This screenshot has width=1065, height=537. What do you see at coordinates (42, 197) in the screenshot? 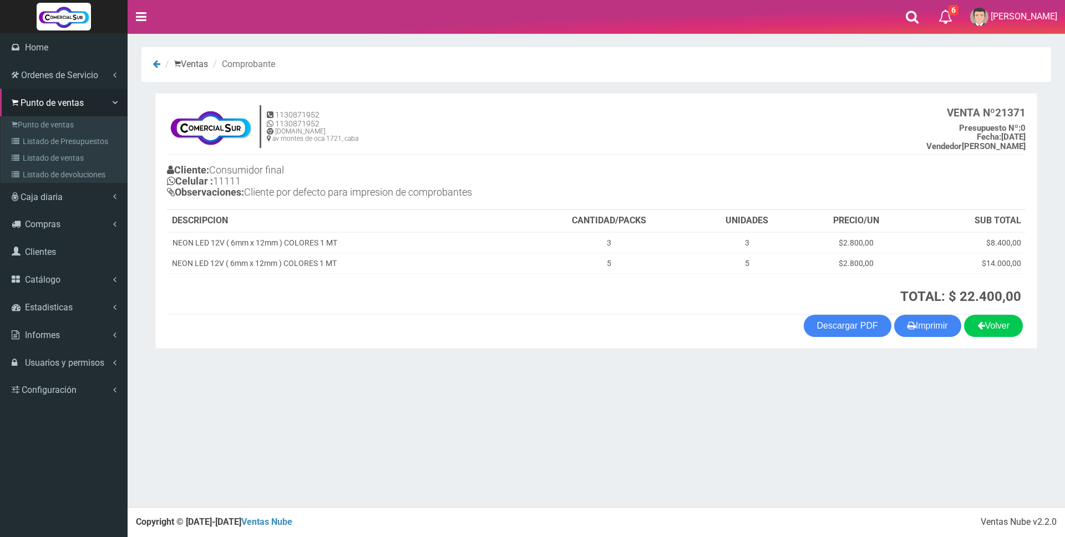
I see `span: Caja diaria` at bounding box center [42, 197].